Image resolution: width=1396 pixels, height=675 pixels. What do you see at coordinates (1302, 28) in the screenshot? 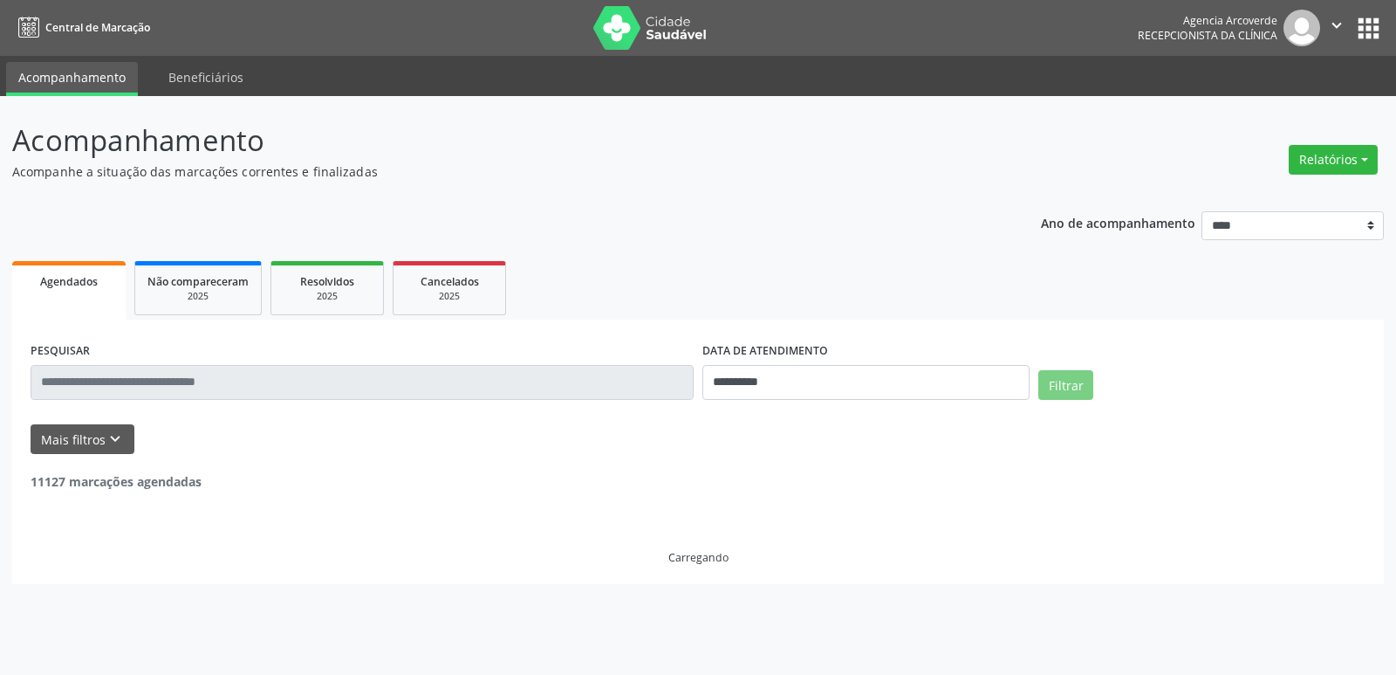
I see `img: img` at bounding box center [1302, 28].